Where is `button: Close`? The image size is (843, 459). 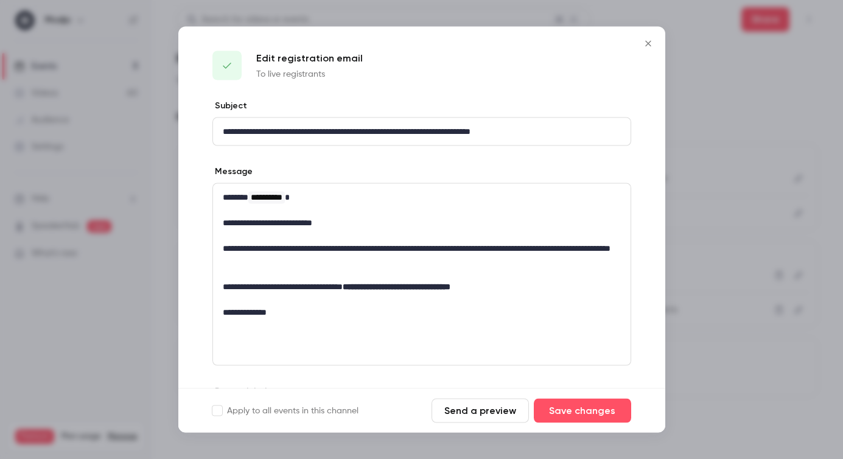
button: Close is located at coordinates (648, 44).